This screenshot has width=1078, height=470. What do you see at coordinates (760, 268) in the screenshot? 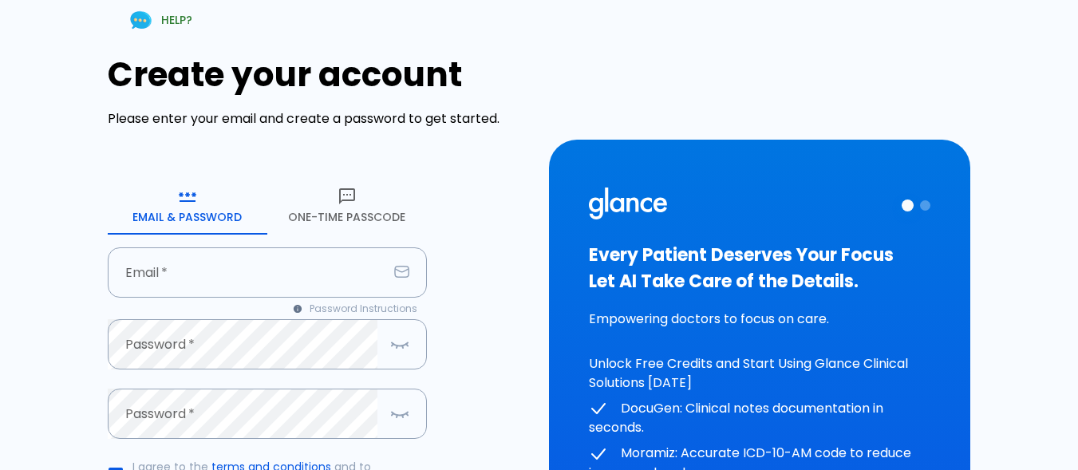
I see `h3: Every Patient Deserves Your Focus Let AI Take Care of the Details.` at bounding box center [760, 268].